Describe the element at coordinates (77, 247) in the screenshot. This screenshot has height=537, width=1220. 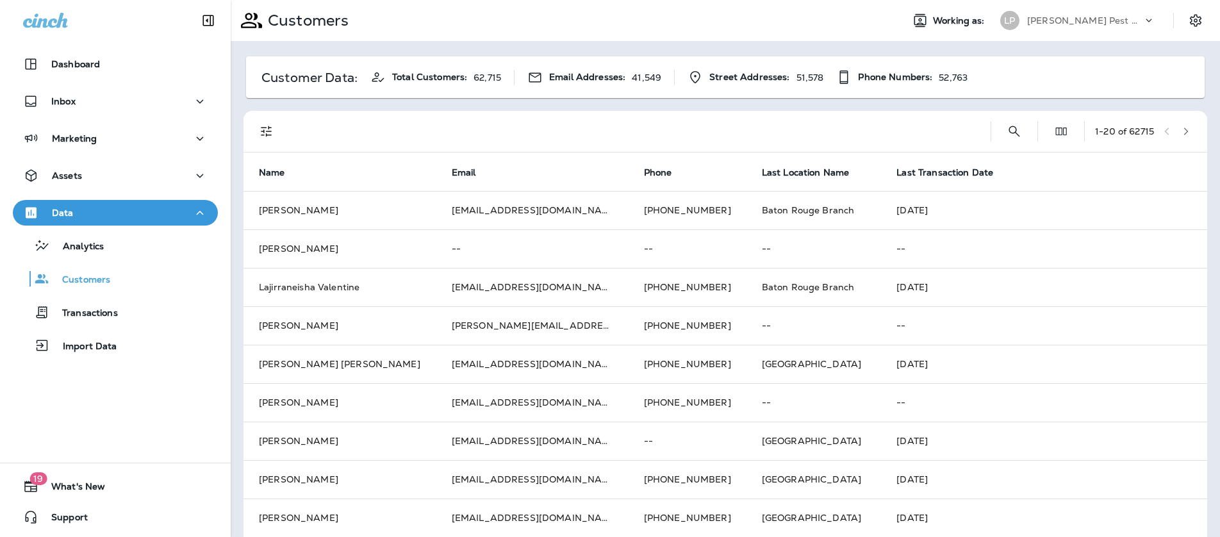
I see `p: Analytics` at that location.